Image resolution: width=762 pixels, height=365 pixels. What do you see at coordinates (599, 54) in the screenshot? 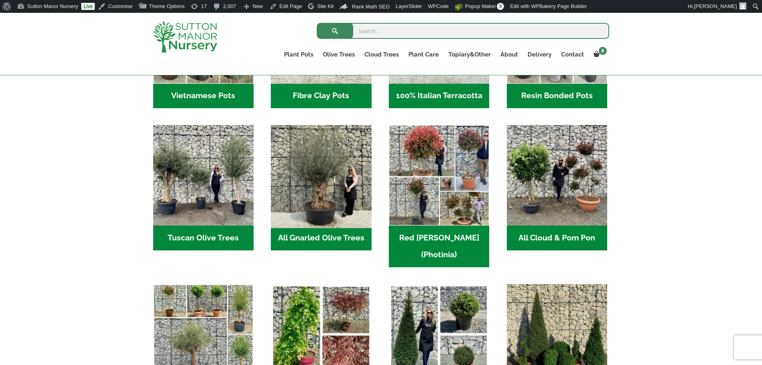
I see `a: 8` at bounding box center [599, 54].